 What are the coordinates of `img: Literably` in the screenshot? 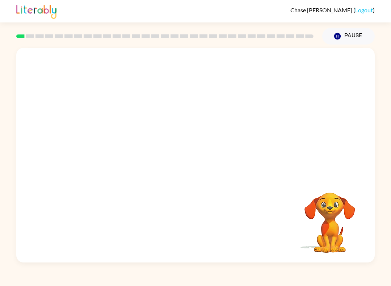 It's located at (36, 11).